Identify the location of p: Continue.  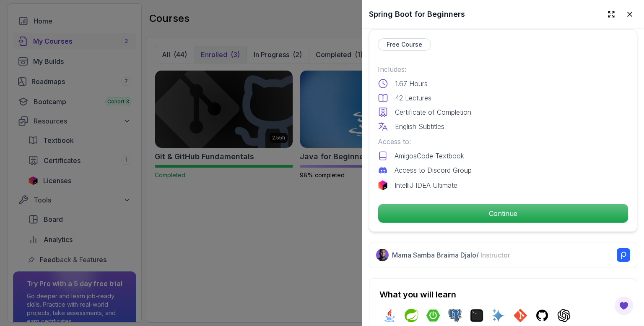
(503, 213).